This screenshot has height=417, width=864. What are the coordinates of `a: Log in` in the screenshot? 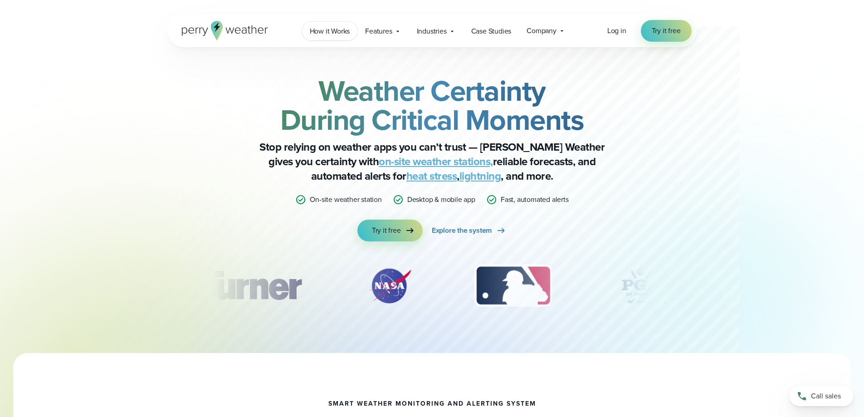 It's located at (617, 31).